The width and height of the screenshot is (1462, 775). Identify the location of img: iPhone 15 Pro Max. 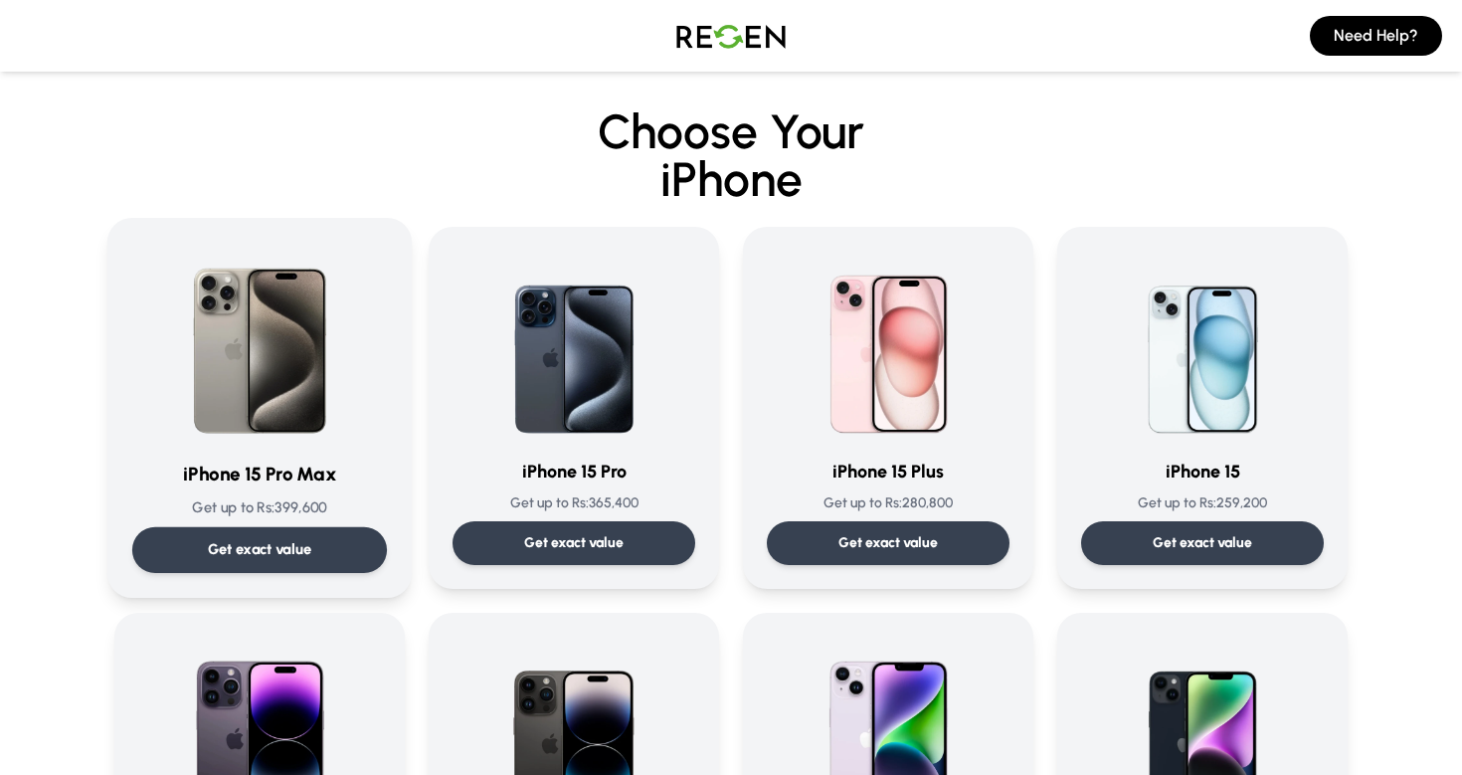
(260, 343).